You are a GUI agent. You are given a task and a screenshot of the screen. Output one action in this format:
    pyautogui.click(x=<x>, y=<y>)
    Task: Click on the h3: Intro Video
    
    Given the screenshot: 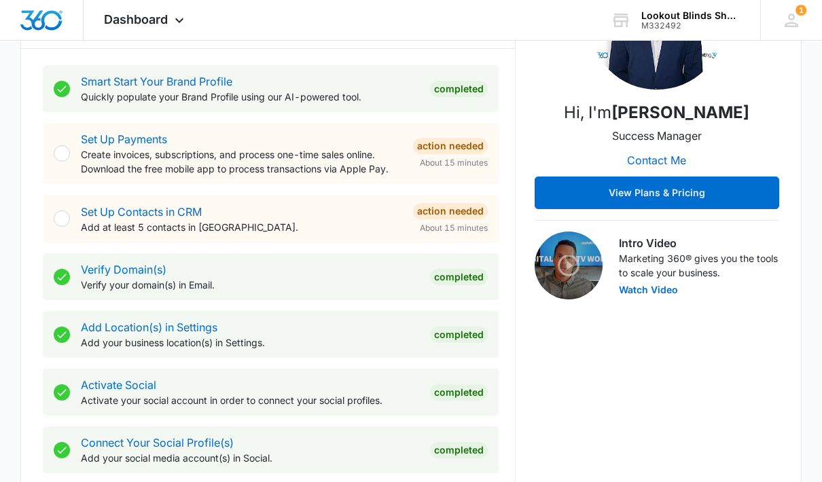 What is the action you would take?
    pyautogui.click(x=699, y=244)
    